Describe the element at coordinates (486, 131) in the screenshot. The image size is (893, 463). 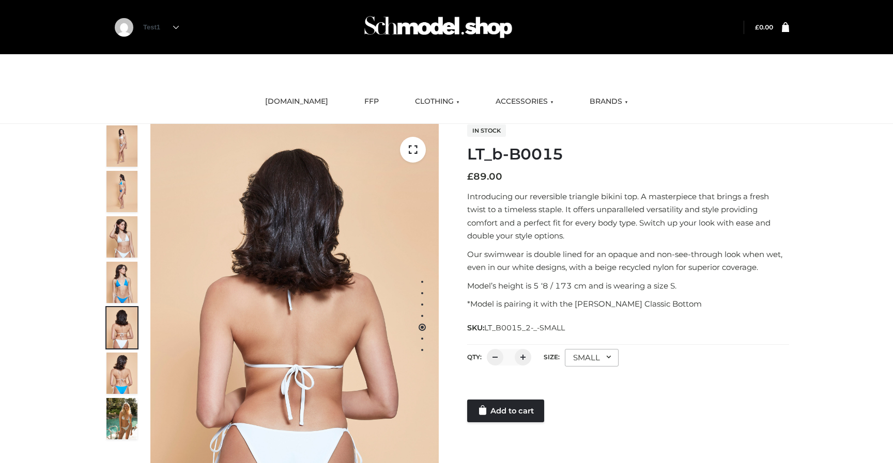
I see `span: In stock` at that location.